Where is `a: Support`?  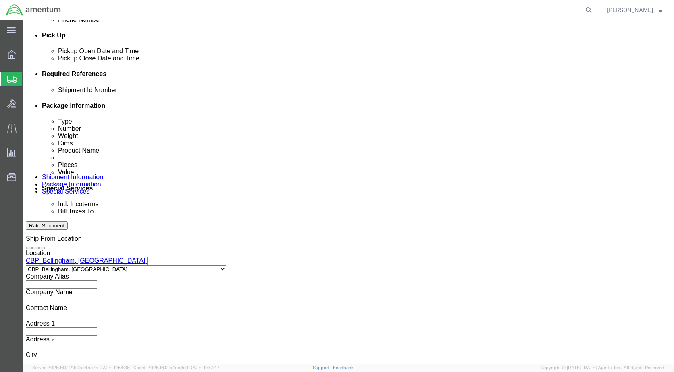
a: Support is located at coordinates (323, 368).